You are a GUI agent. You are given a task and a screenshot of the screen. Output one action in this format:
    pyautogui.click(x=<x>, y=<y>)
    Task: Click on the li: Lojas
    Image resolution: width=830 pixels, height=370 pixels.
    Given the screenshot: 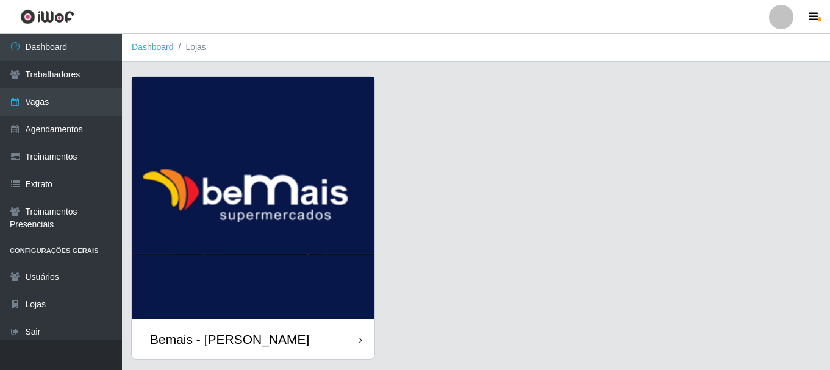 What is the action you would take?
    pyautogui.click(x=190, y=47)
    